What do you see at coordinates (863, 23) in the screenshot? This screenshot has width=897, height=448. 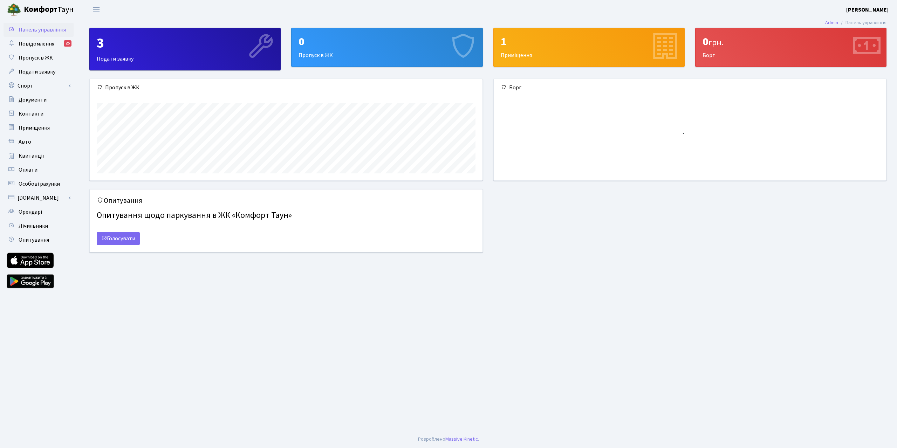 I see `li: Панель управління` at bounding box center [863, 23].